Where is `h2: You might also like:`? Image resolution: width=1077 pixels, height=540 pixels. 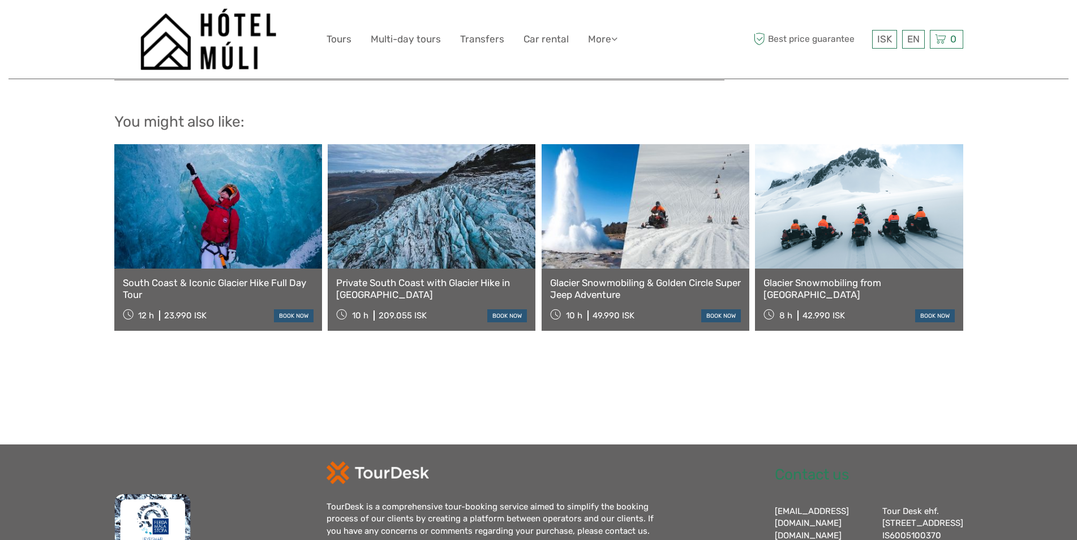 h2: You might also like: is located at coordinates (539, 122).